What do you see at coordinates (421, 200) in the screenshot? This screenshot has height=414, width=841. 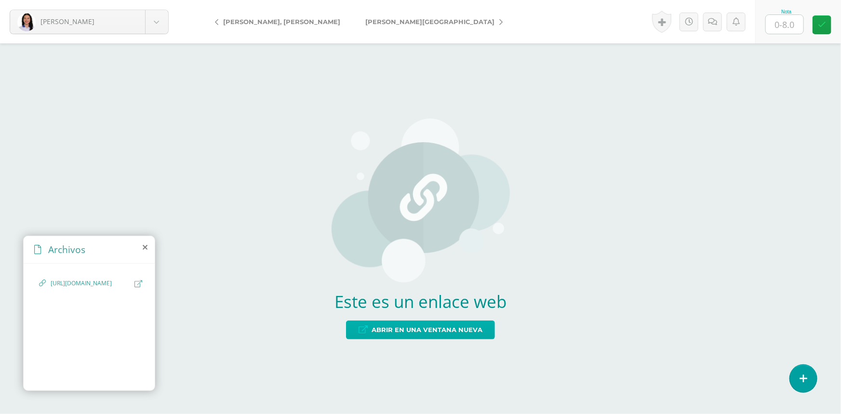 I see `img: url-placeholder.png` at bounding box center [421, 200].